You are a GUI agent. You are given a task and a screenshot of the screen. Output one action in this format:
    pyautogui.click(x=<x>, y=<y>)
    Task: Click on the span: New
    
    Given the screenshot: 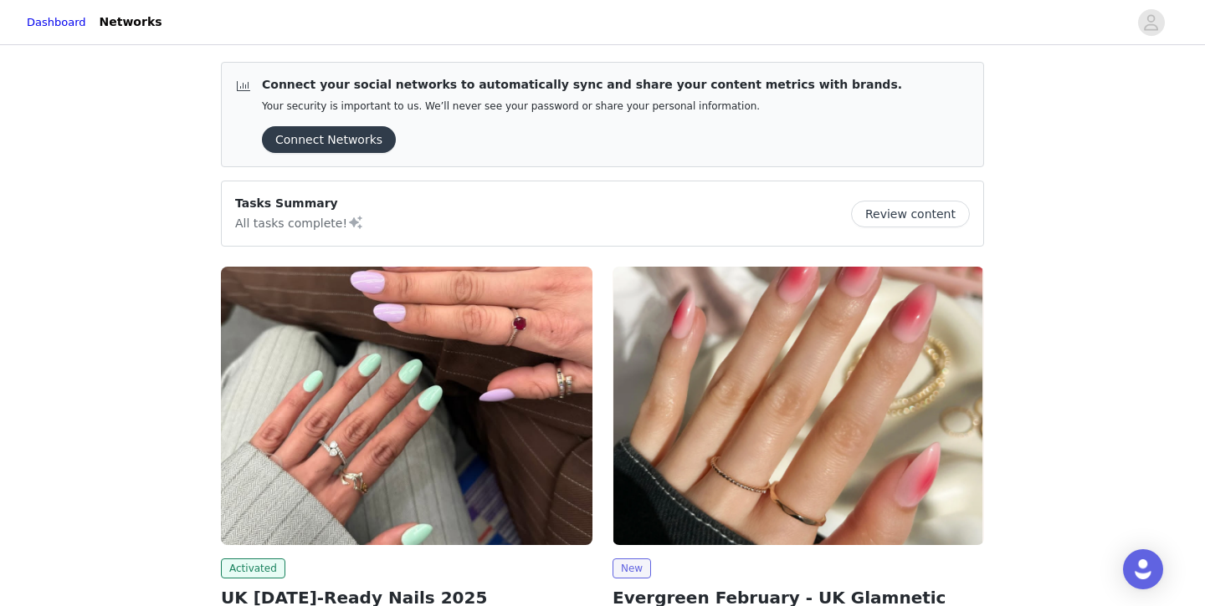 What is the action you would take?
    pyautogui.click(x=632, y=569)
    